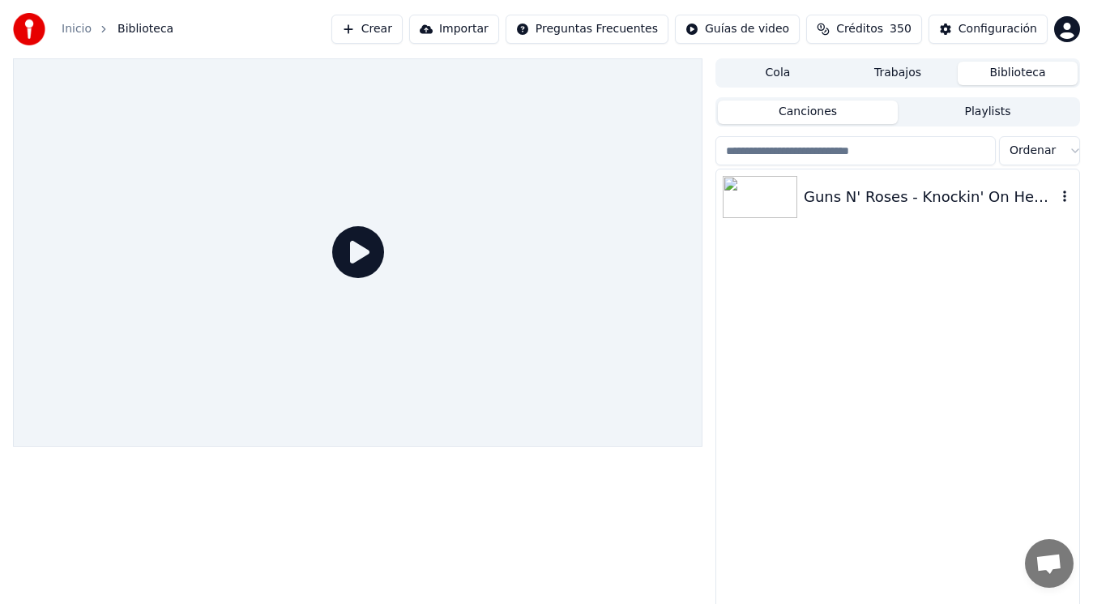  What do you see at coordinates (997, 29) in the screenshot?
I see `div: Configuración` at bounding box center [997, 29].